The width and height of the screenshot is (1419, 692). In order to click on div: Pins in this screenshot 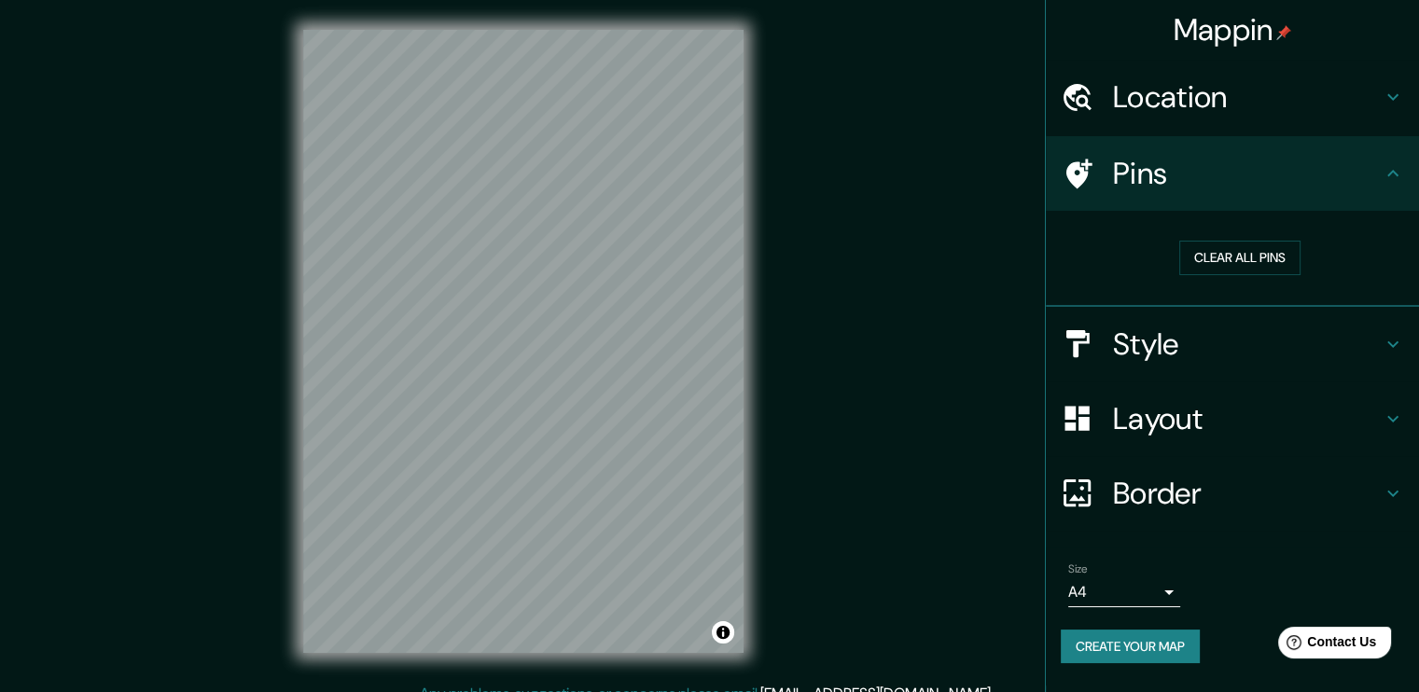, I will do `click(1233, 174)`.